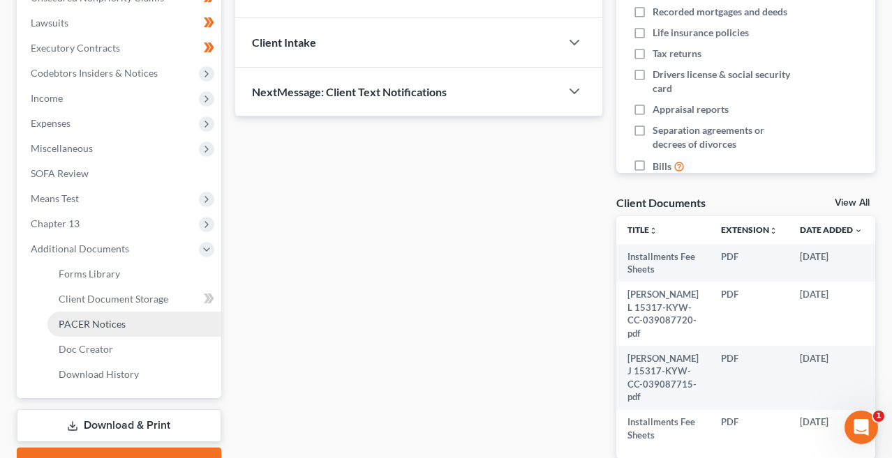 Image resolution: width=892 pixels, height=458 pixels. Describe the element at coordinates (75, 47) in the screenshot. I see `span: Executory Contracts` at that location.